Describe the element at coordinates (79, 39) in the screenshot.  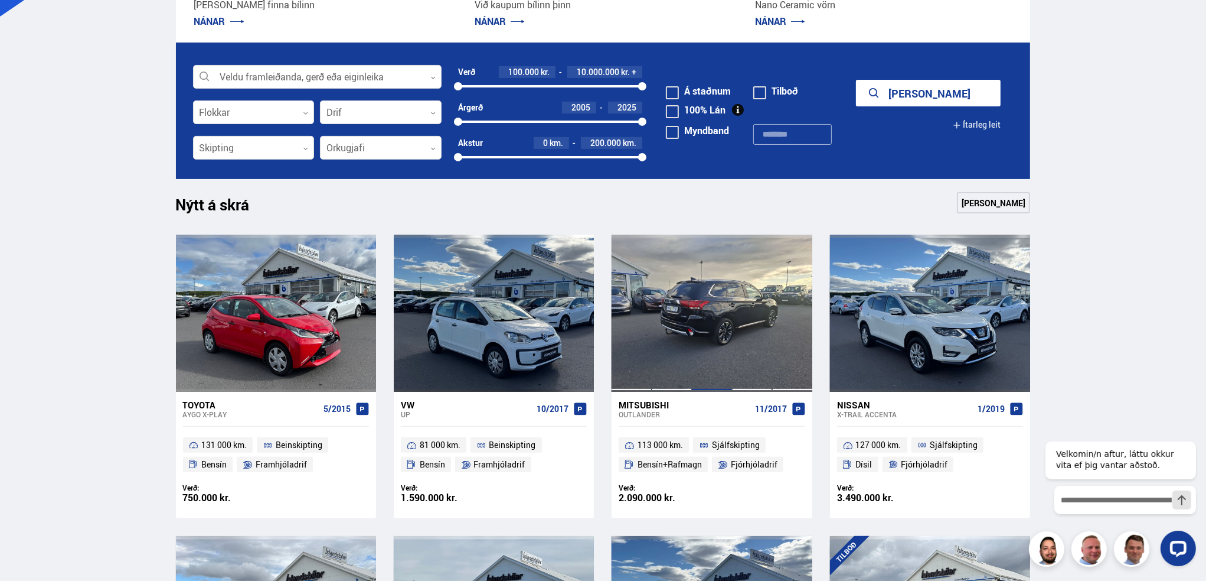
I see `span: Velkomin/n aftur, láttu okkur vita ef þig vantar aðstoð.` at that location.